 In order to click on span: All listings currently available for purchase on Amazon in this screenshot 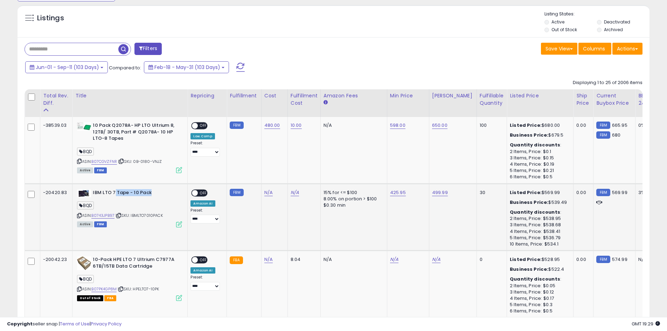, I will do `click(85, 224)`.